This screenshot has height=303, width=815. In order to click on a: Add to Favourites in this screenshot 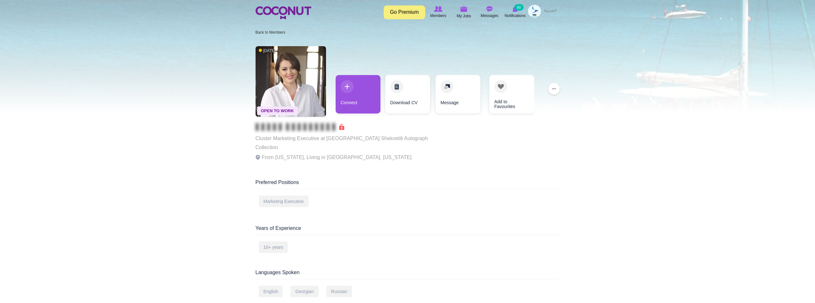, I will do `click(512, 94)`.